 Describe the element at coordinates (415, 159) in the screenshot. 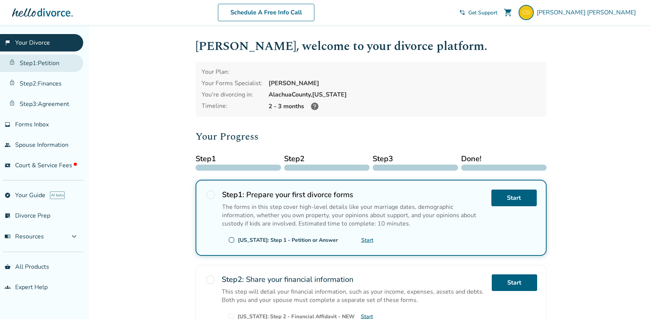

I see `span: Step 3` at that location.